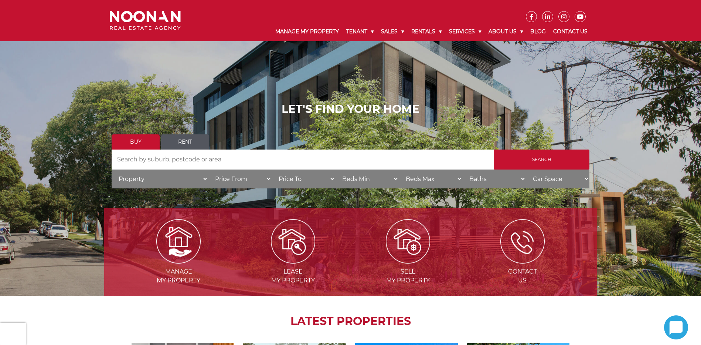  I want to click on a: Sales, so click(393, 31).